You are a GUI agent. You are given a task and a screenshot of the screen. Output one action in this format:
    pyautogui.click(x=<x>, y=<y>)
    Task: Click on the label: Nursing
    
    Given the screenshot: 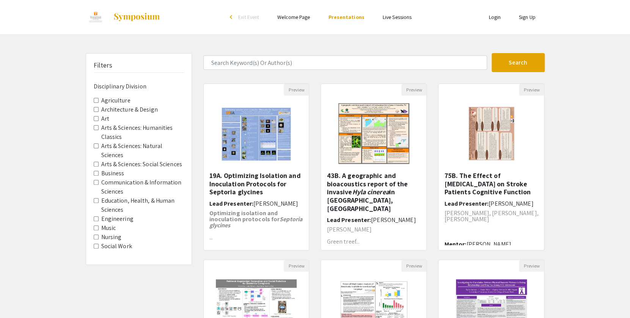 What is the action you would take?
    pyautogui.click(x=112, y=237)
    